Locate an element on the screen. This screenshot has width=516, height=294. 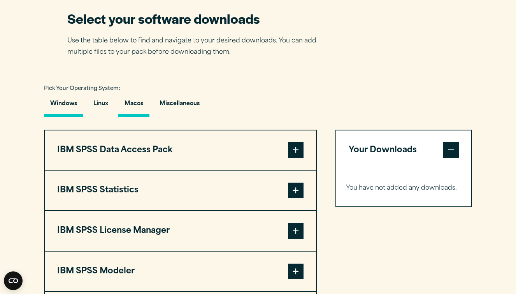
button: Macos is located at coordinates (134, 105).